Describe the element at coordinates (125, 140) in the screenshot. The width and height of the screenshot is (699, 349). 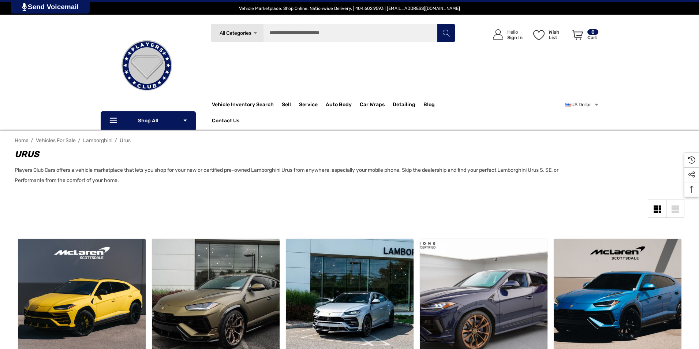
I see `span: Urus` at that location.